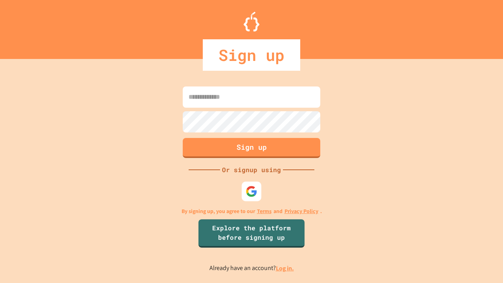  Describe the element at coordinates (264, 211) in the screenshot. I see `a: Terms` at that location.